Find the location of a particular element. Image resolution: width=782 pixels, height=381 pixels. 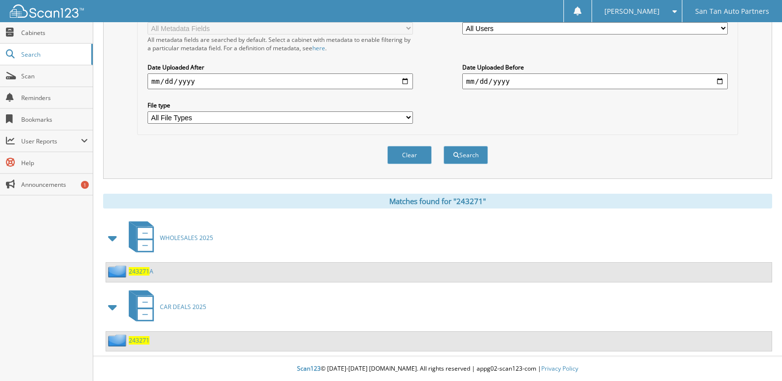

a: here is located at coordinates (319, 48).